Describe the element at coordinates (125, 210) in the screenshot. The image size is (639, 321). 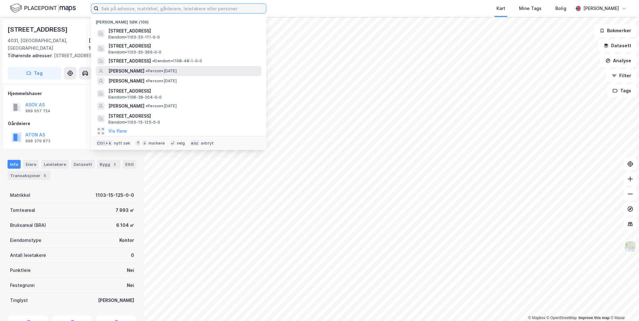
I see `div: 7 993 ㎡` at that location.